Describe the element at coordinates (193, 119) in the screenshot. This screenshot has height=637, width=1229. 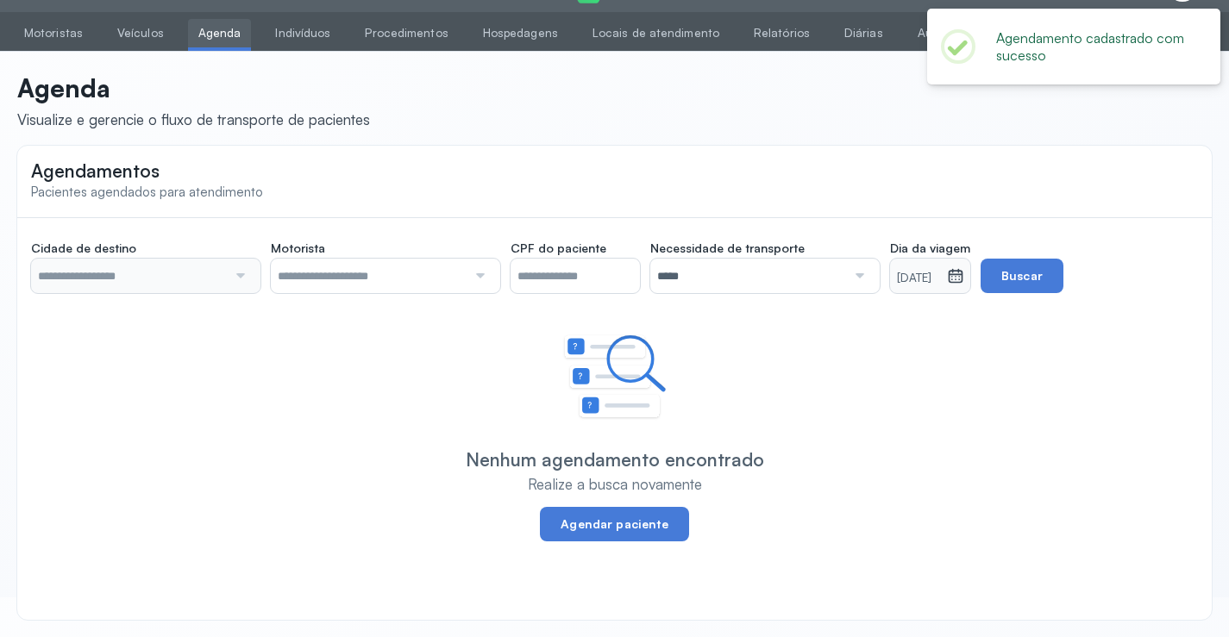
I see `div: Visualize e gerencie o fluxo de transporte de pacientes` at that location.